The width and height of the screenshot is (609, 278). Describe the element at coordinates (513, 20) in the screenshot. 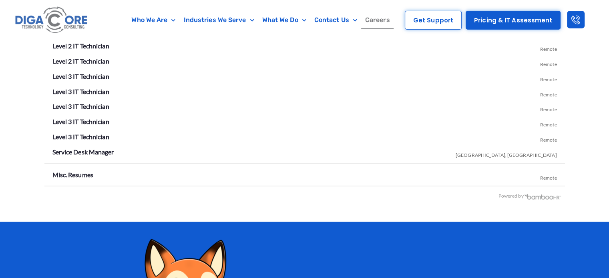

I see `a: Pricing & IT Assessment` at that location.